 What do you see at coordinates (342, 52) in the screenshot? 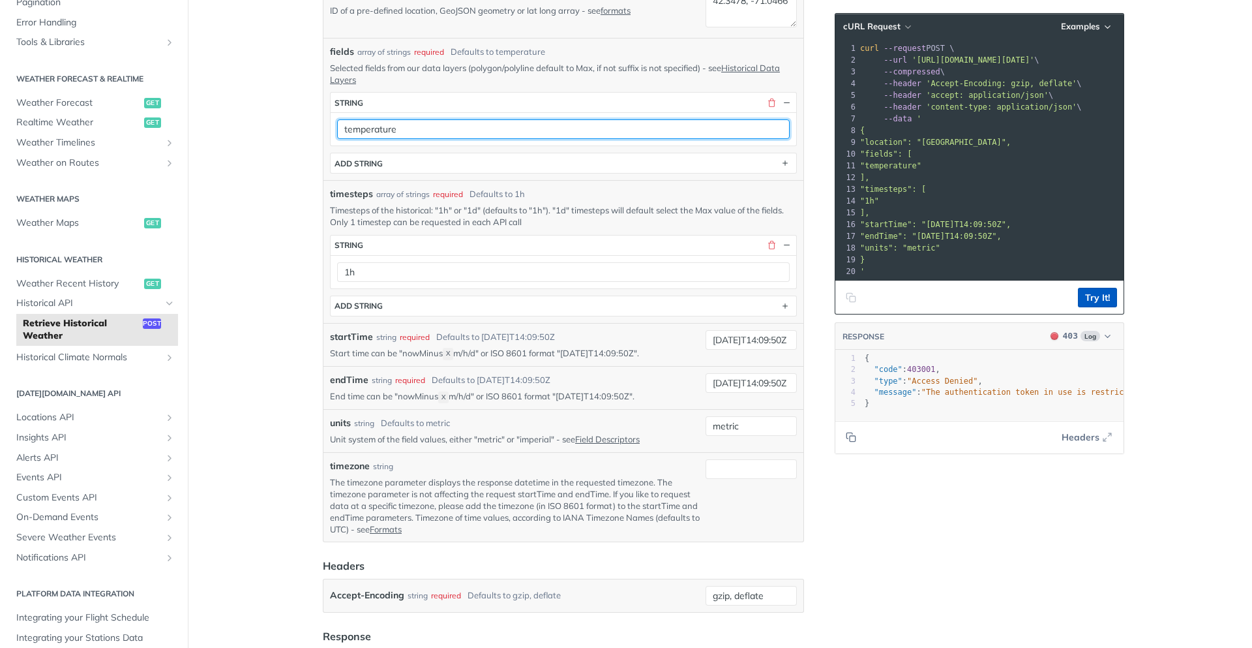
I see `span: fields` at bounding box center [342, 52].